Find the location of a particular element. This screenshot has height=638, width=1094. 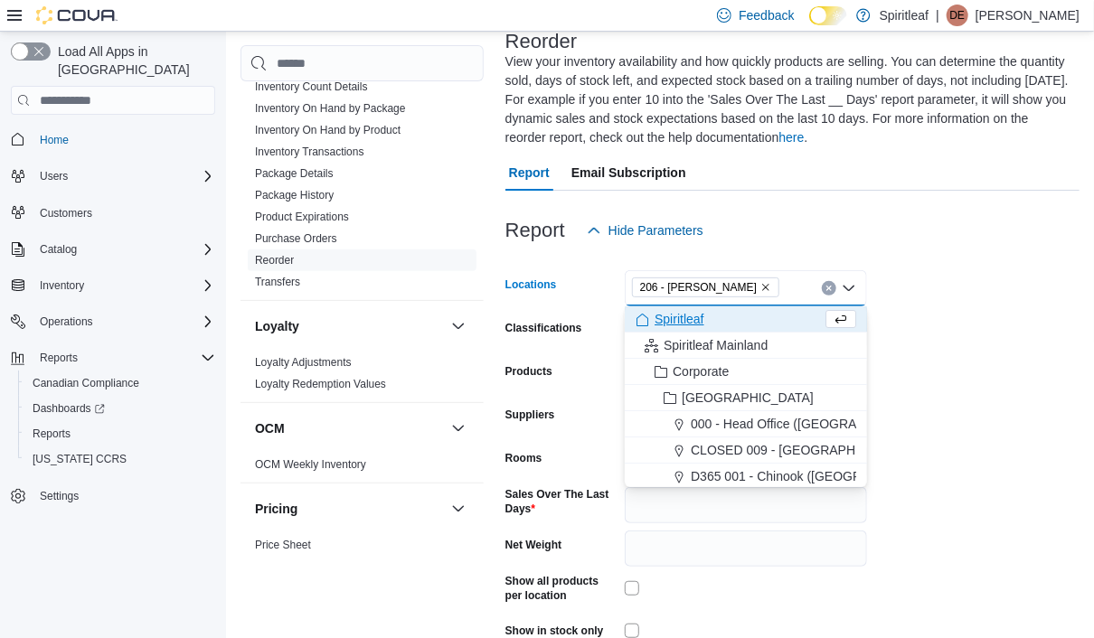

button: Operations is located at coordinates (66, 322).